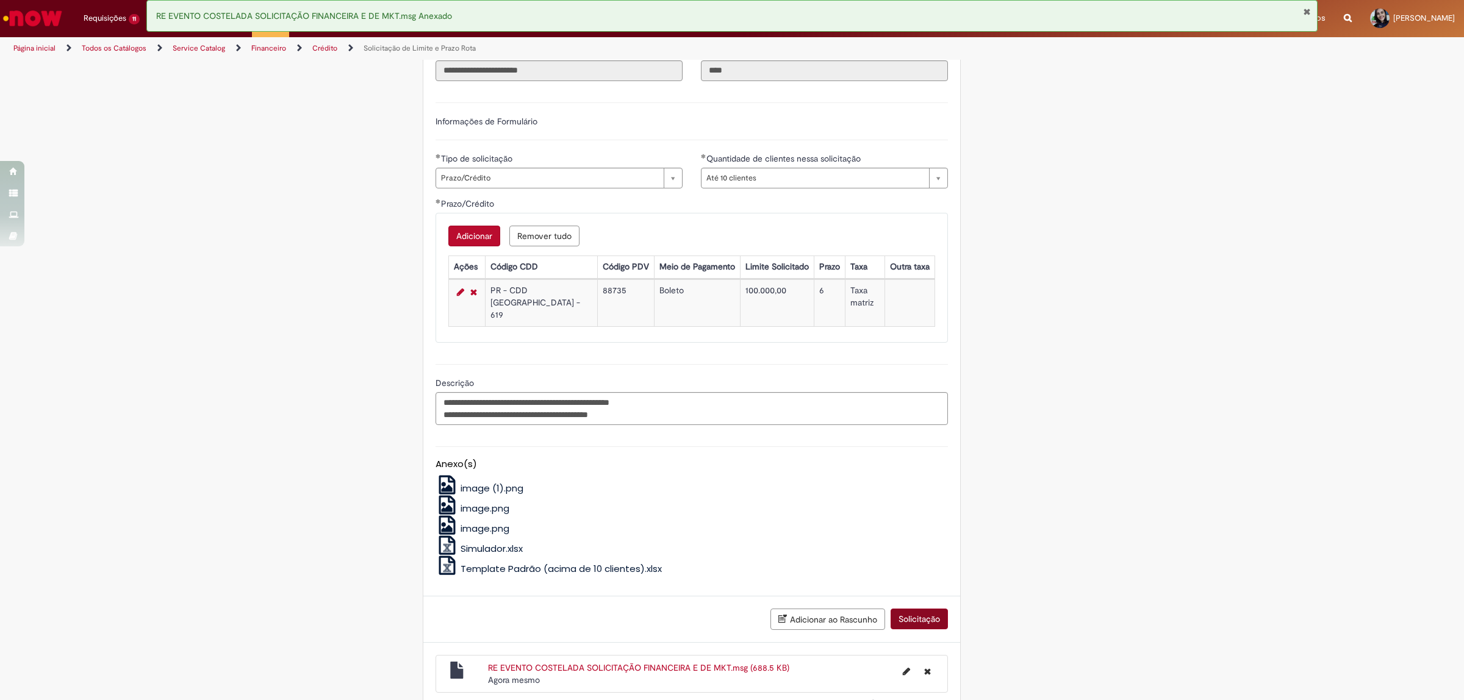  What do you see at coordinates (927, 672) in the screenshot?
I see `button: Excluir RE EVENTO COSTELADA SOLICITAÇÃO FINANCEIRA E DE MKT.msg` at bounding box center [927, 672].